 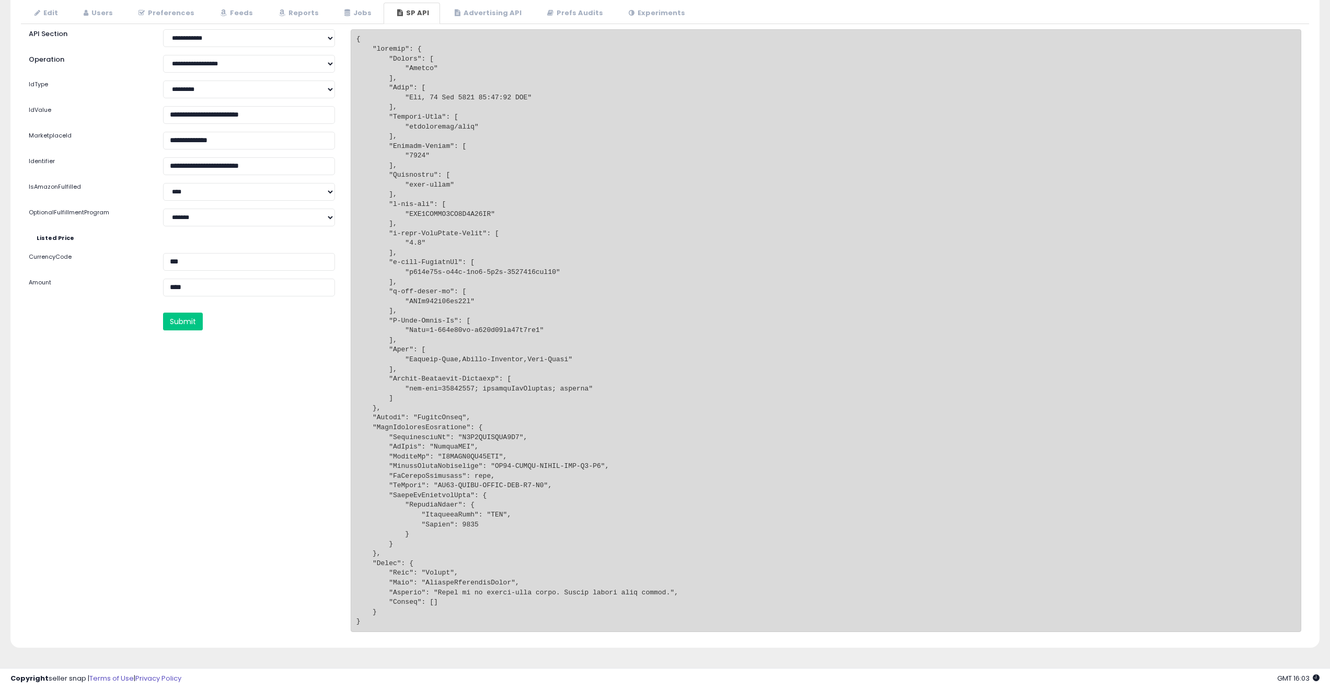 I want to click on label: IdValue, so click(x=88, y=110).